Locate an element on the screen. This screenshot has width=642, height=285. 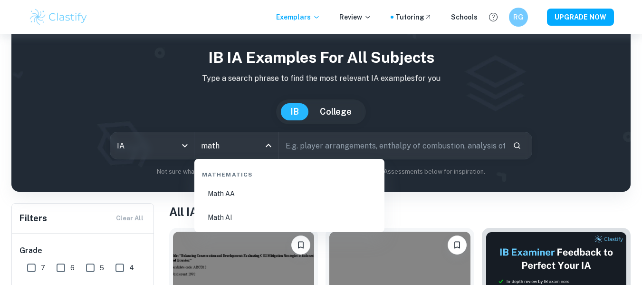
span: 6 is located at coordinates (72, 268).